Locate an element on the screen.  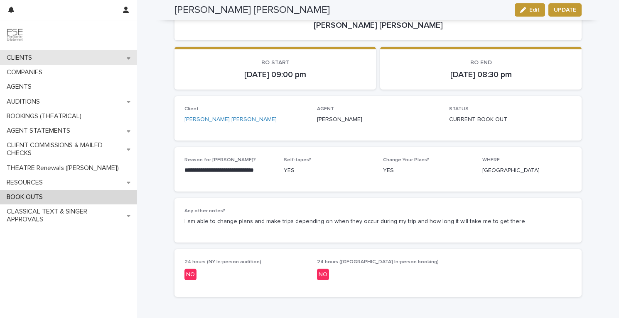
p: AGENT STATEMENTS is located at coordinates (40, 131).